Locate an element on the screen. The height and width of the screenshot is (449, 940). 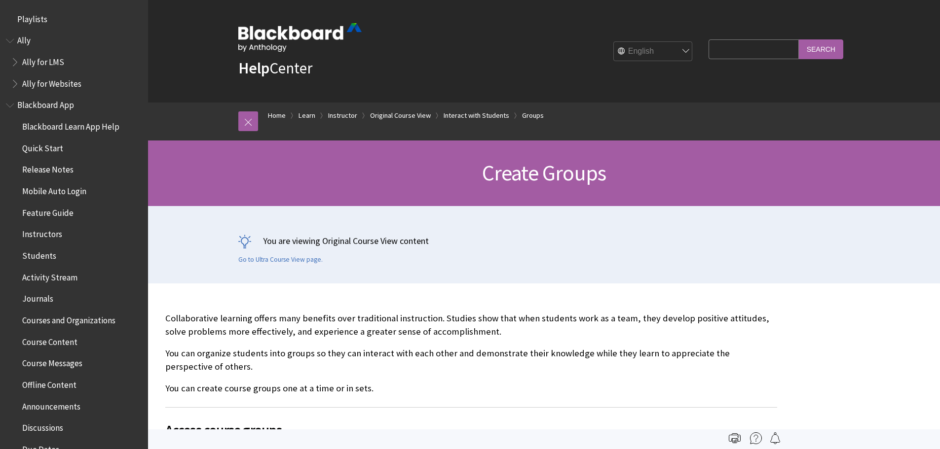
img: More help is located at coordinates (756, 438).